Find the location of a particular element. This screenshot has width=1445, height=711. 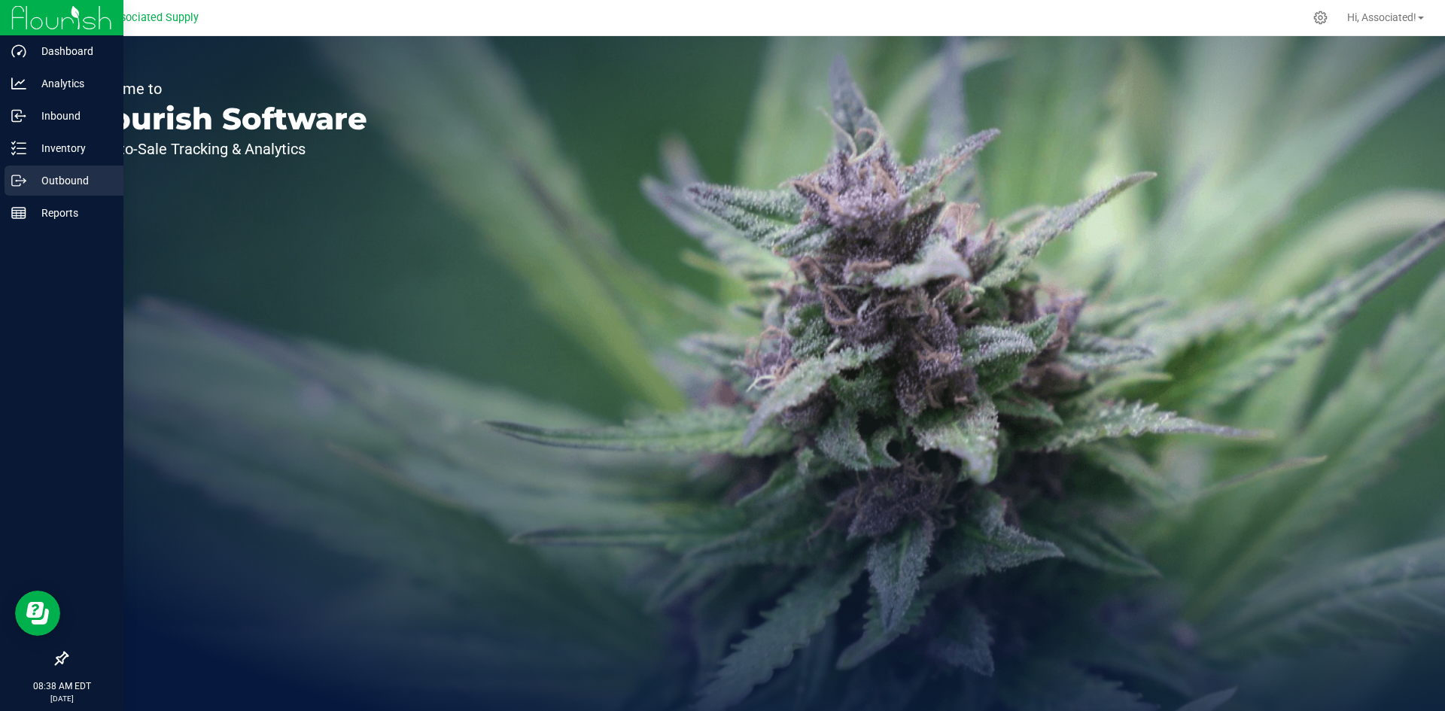

p: Seed-to-Sale Tracking & Analytics is located at coordinates (224, 149).